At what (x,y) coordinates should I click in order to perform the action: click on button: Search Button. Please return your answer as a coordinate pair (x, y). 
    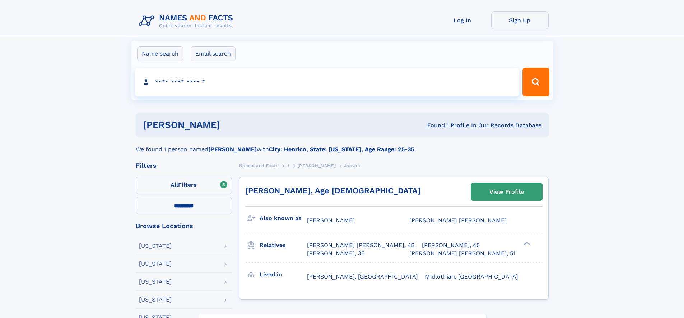
    Looking at the image, I should click on (536, 82).